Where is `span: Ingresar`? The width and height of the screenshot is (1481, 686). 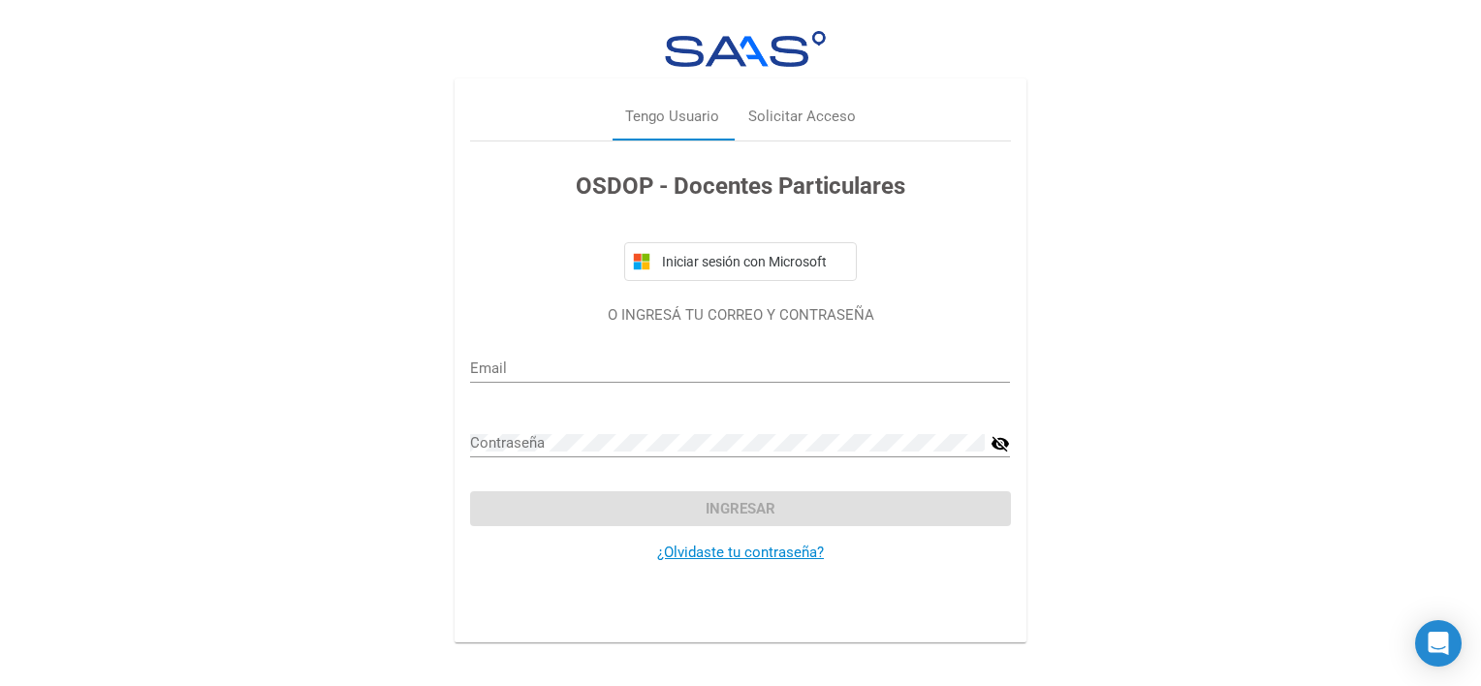 span: Ingresar is located at coordinates (741, 509).